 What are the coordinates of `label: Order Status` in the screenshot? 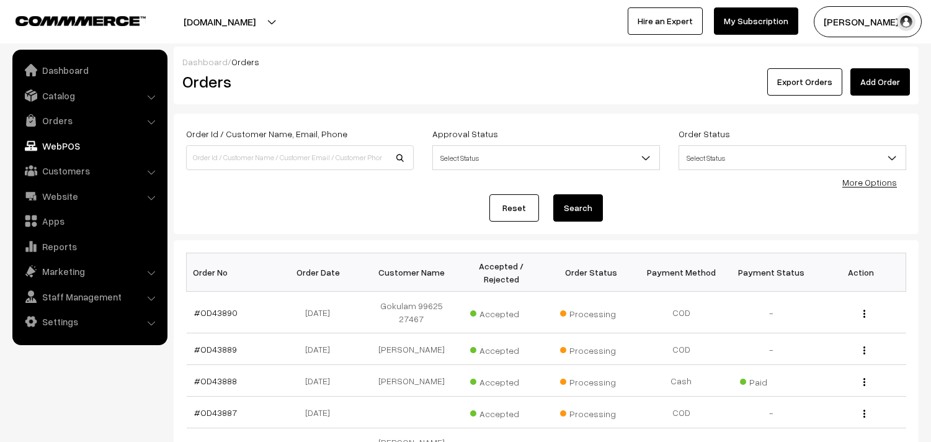 It's located at (704, 133).